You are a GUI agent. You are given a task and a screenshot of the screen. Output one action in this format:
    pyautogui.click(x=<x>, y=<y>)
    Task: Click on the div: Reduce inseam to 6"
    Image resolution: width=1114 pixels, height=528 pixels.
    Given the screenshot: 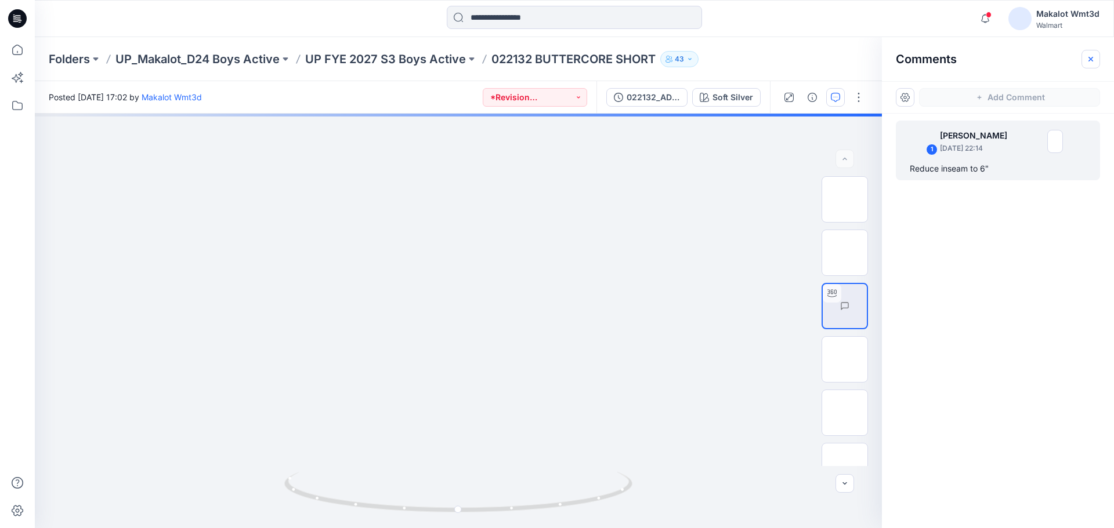 What is the action you would take?
    pyautogui.click(x=998, y=169)
    